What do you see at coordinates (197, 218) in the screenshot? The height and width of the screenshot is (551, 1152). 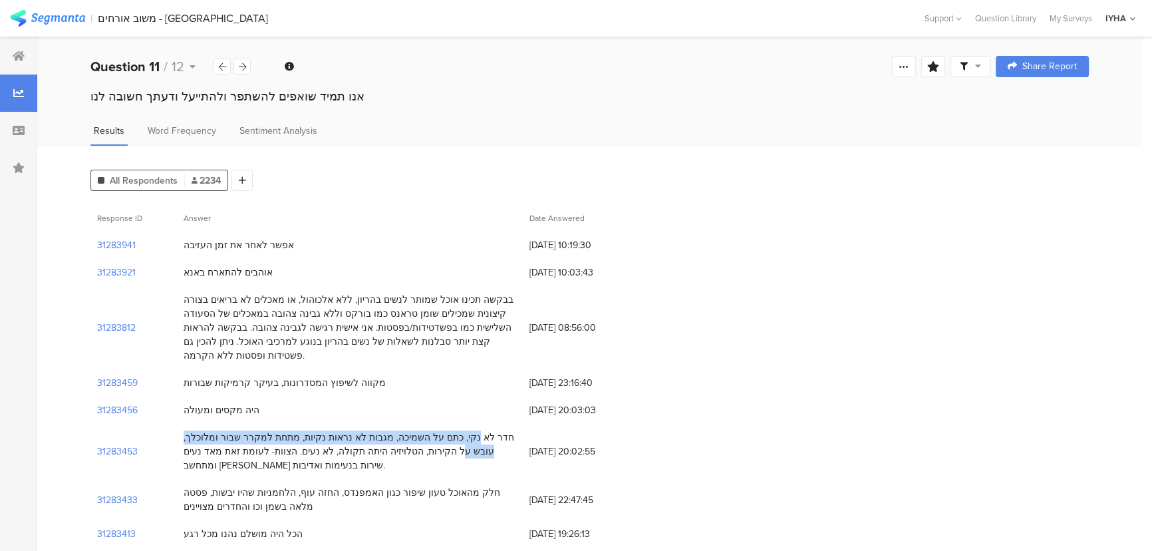 I see `span: Answer` at bounding box center [197, 218].